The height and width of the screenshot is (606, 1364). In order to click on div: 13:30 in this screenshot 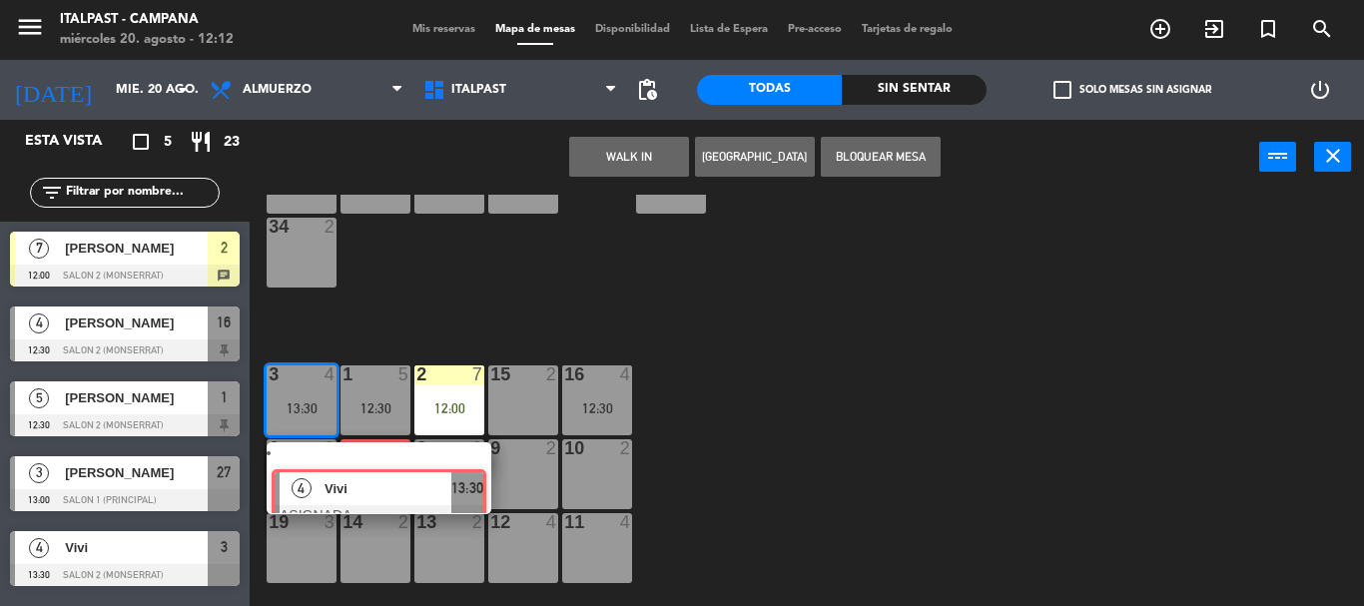, I will do `click(302, 409)`.